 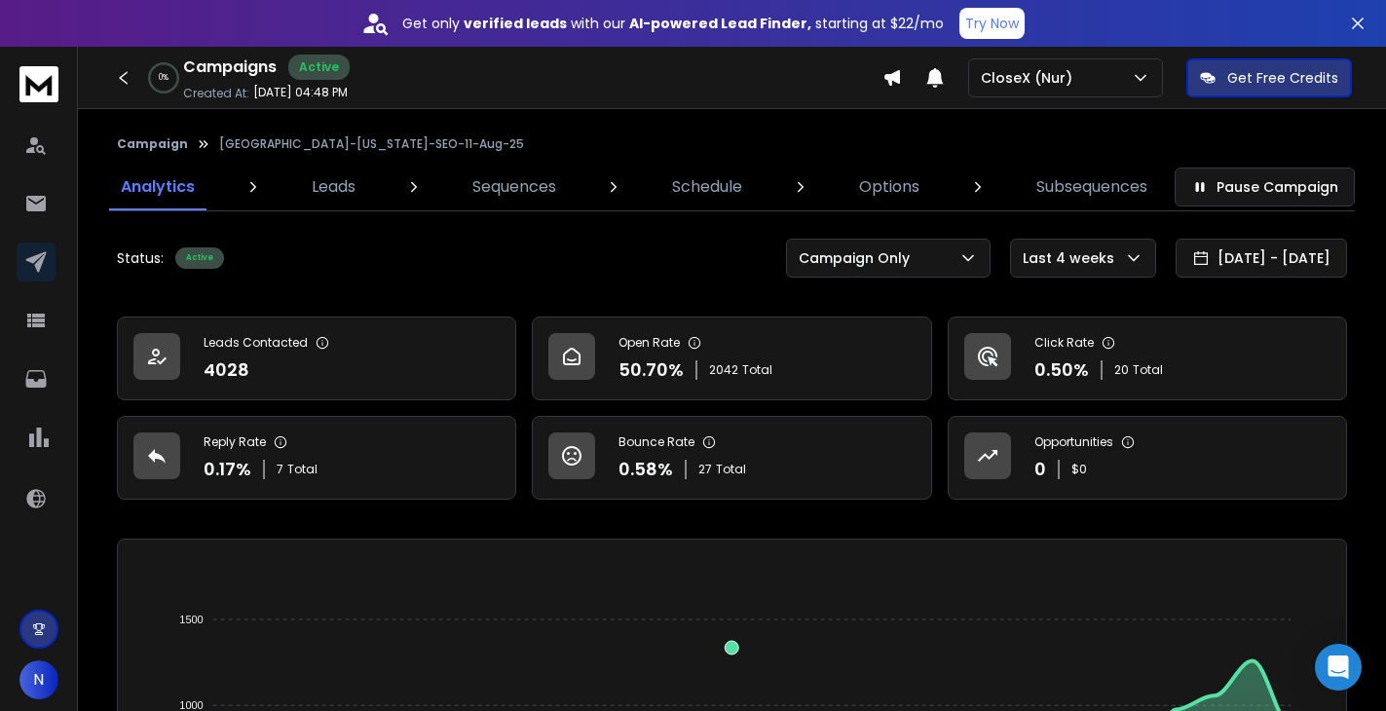 What do you see at coordinates (651, 370) in the screenshot?
I see `p: 50.70 %` at bounding box center [651, 370].